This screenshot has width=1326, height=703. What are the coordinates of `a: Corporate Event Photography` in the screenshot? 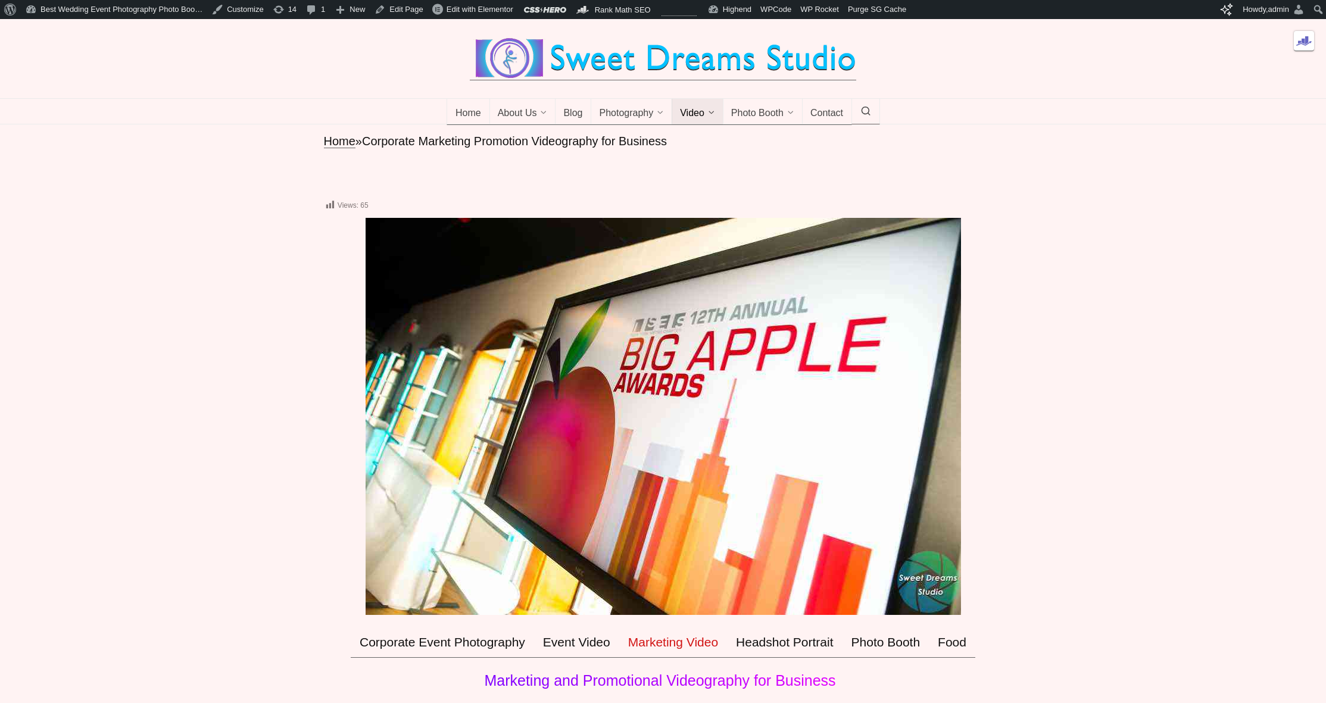 It's located at (442, 642).